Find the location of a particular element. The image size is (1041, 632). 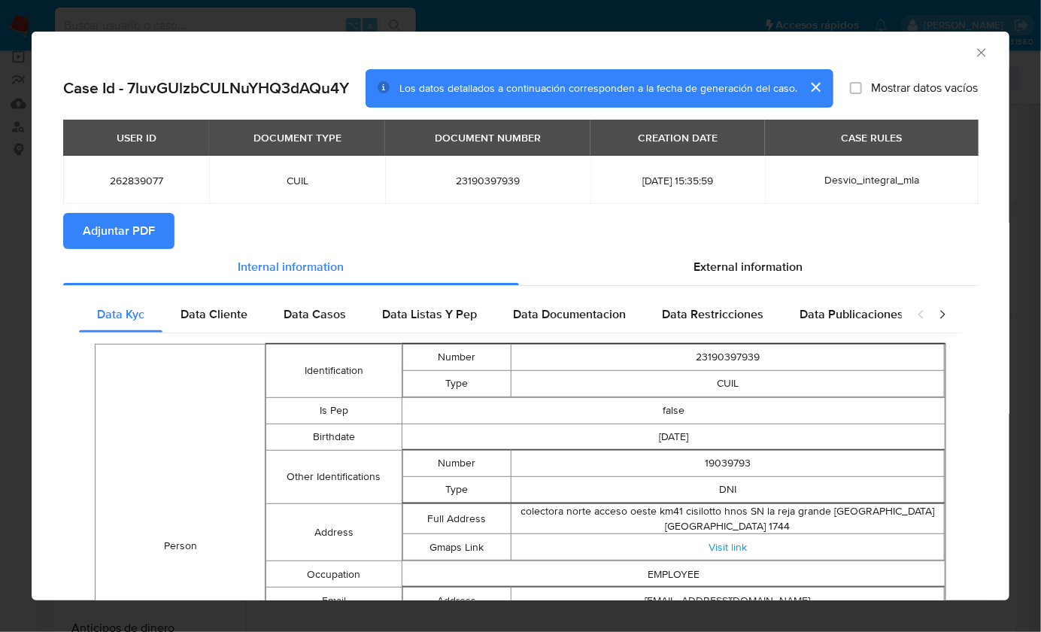

div: DOCUMENT NUMBER is located at coordinates (488, 138).